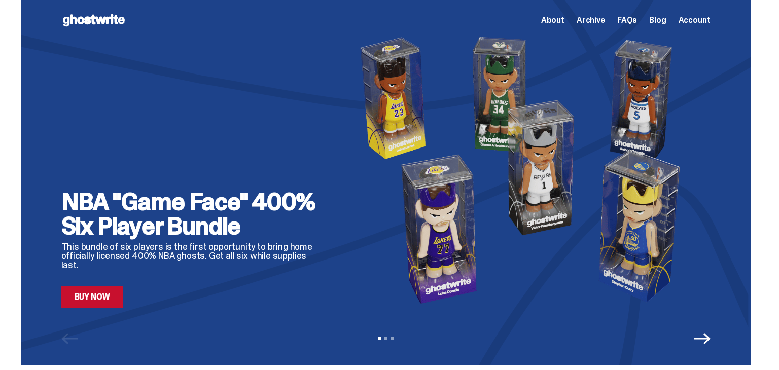  Describe the element at coordinates (193, 214) in the screenshot. I see `h2: NBA "Game Face" 400% Six Player Bundle` at that location.